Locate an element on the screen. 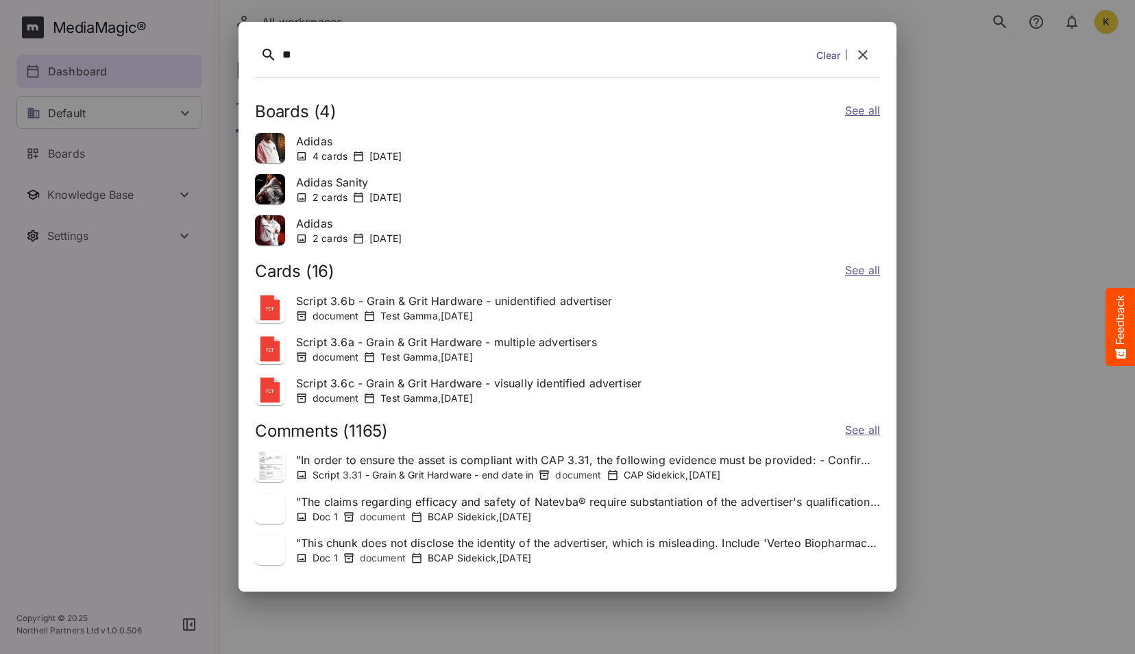 Image resolution: width=1135 pixels, height=654 pixels. p: 4 cards is located at coordinates (330, 156).